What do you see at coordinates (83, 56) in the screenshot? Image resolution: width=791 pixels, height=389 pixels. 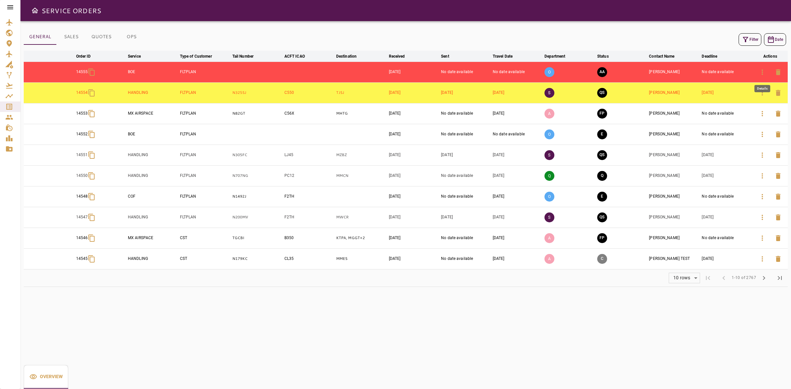 I see `div: Order ID` at bounding box center [83, 56].